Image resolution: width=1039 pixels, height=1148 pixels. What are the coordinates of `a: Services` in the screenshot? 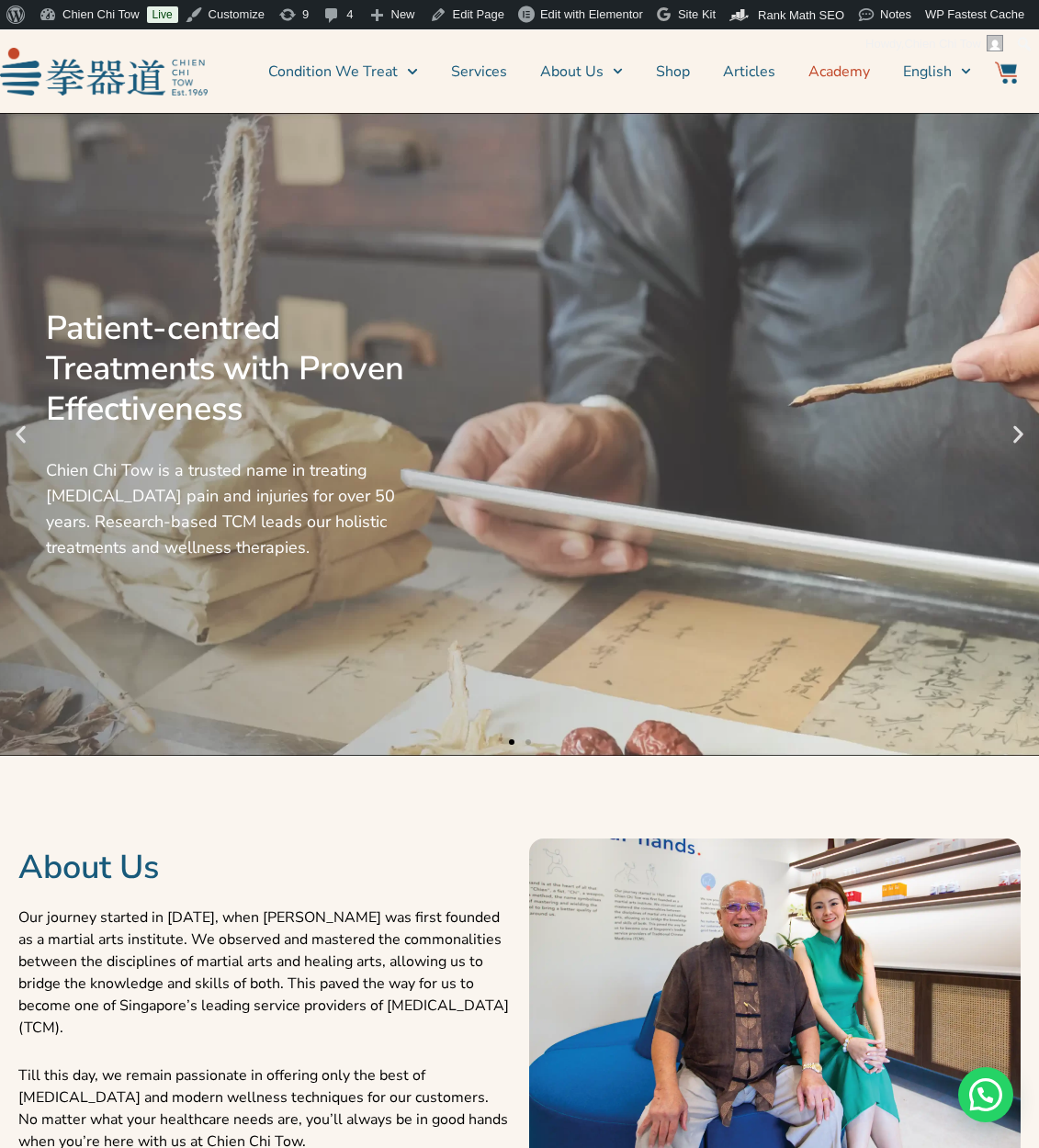 It's located at (479, 71).